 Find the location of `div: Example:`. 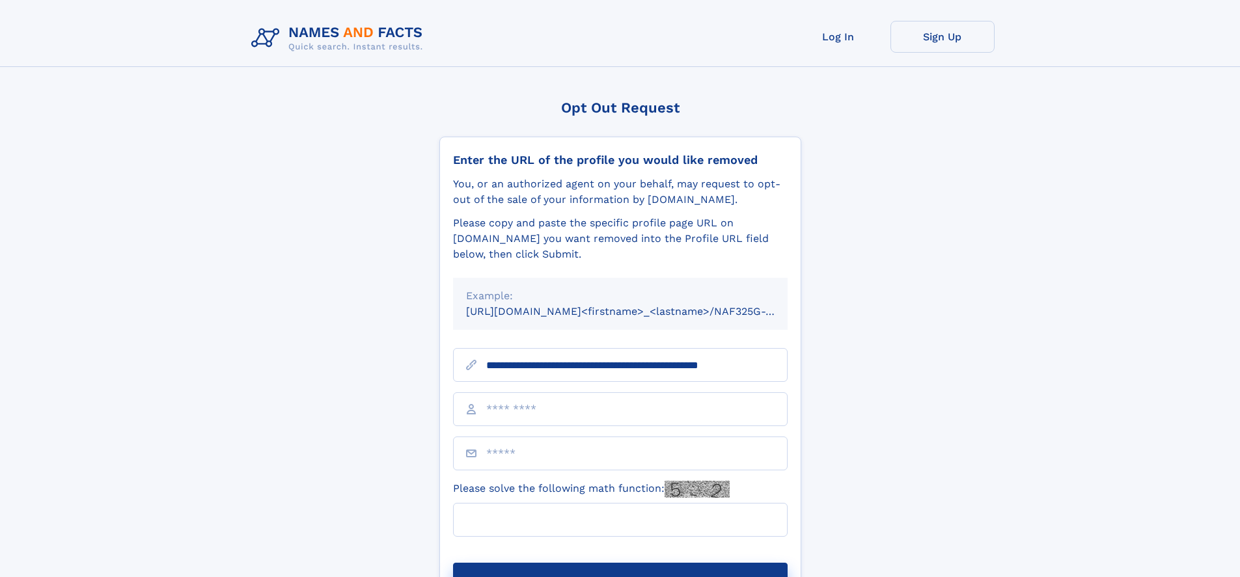

div: Example: is located at coordinates (620, 296).